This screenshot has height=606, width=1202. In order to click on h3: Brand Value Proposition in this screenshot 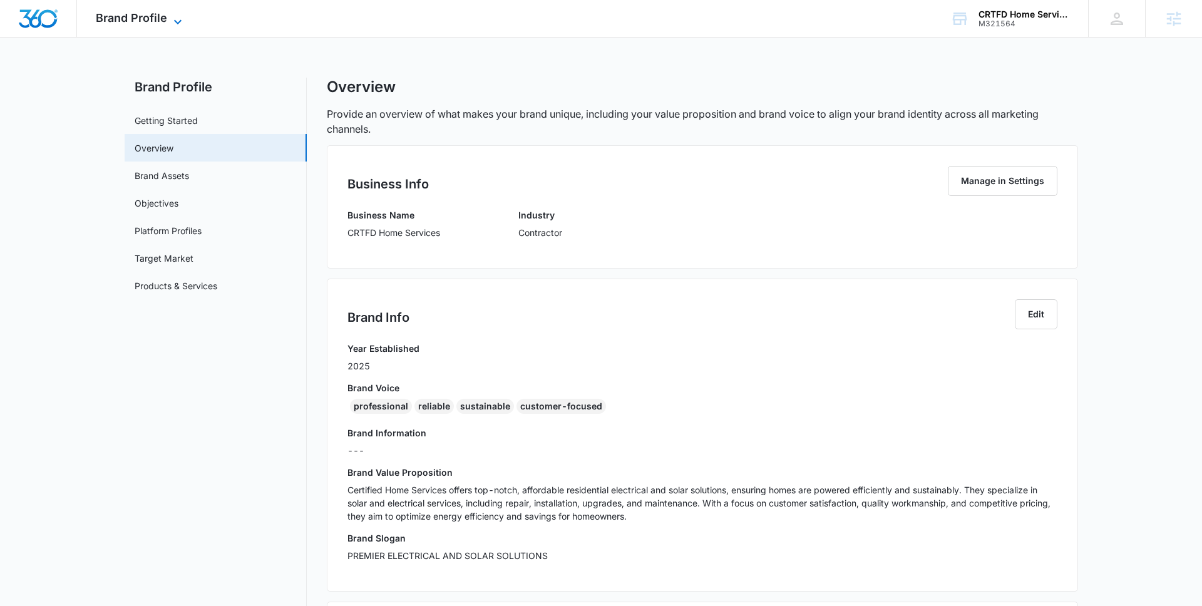, I will do `click(703, 472)`.